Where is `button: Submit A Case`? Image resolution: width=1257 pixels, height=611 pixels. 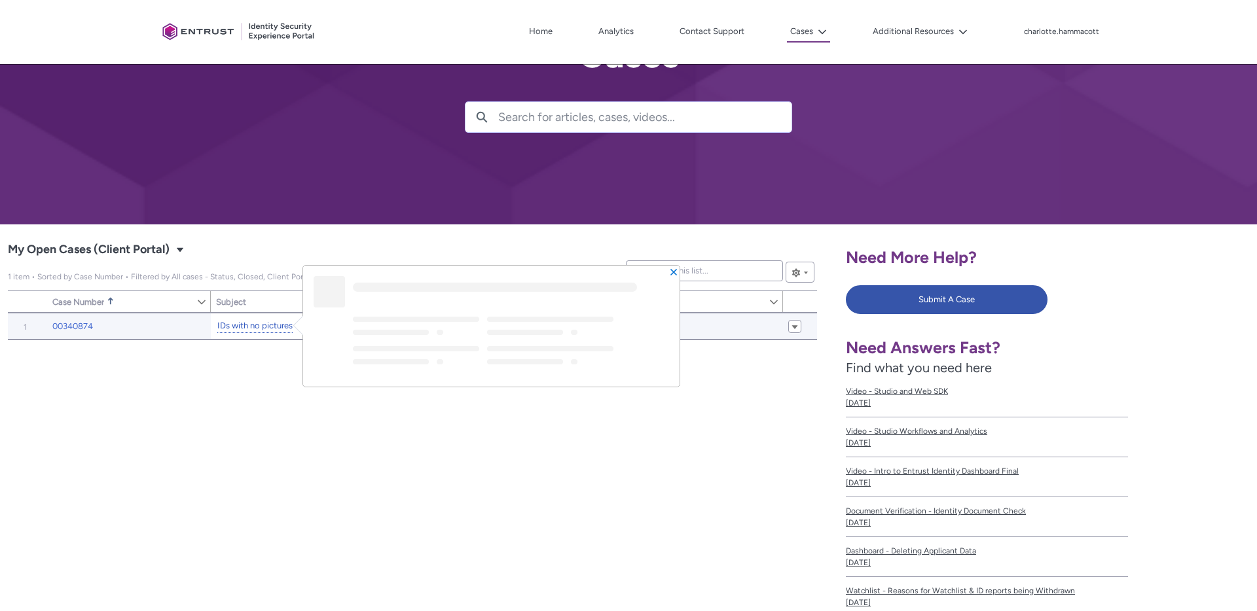
button: Submit A Case is located at coordinates (947, 300).